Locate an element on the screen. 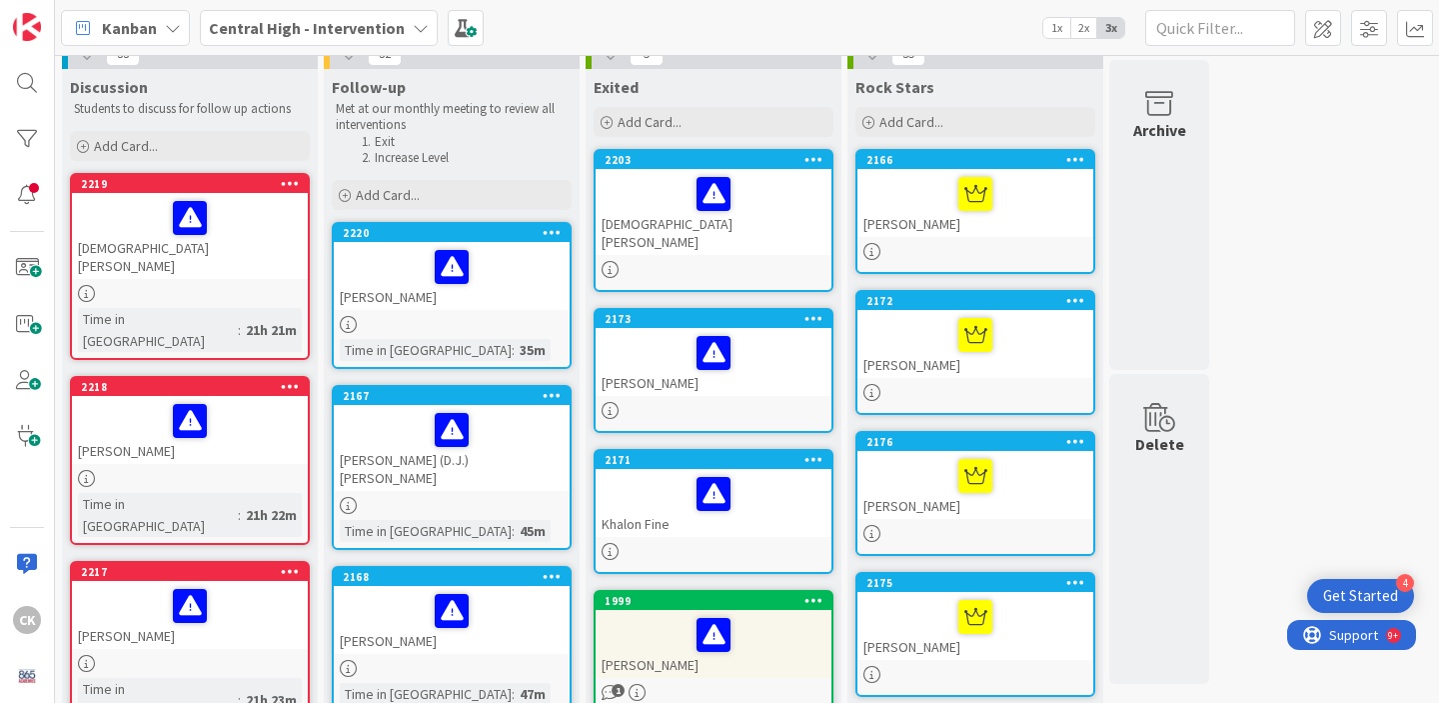 The image size is (1439, 703). li: Exit is located at coordinates (462, 142).